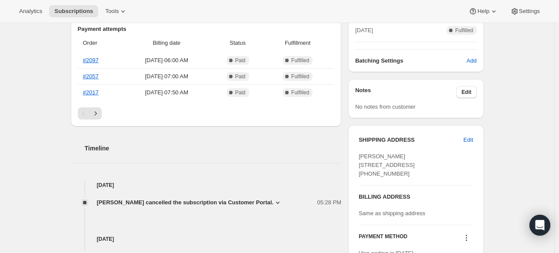  What do you see at coordinates (116, 11) in the screenshot?
I see `button: Tools` at bounding box center [116, 11].